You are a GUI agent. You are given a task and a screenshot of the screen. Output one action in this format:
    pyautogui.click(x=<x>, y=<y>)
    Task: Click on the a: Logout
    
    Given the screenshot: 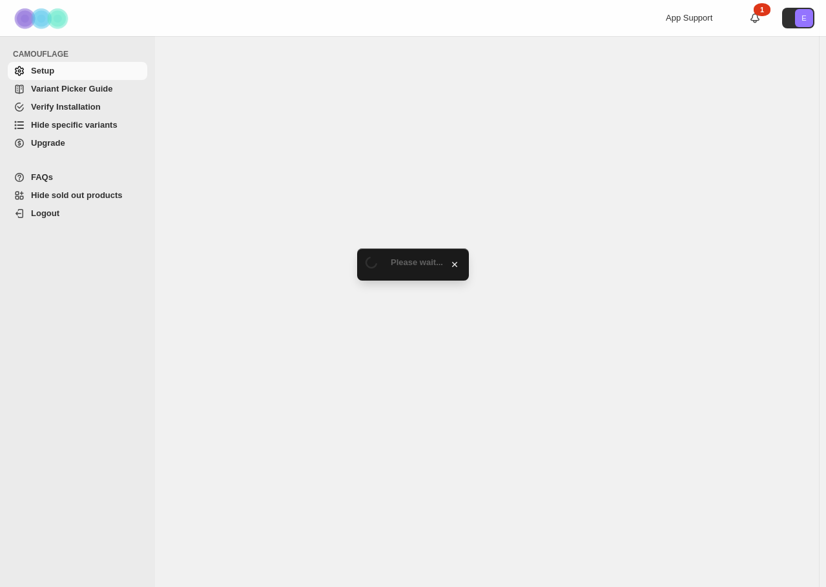 What is the action you would take?
    pyautogui.click(x=77, y=214)
    